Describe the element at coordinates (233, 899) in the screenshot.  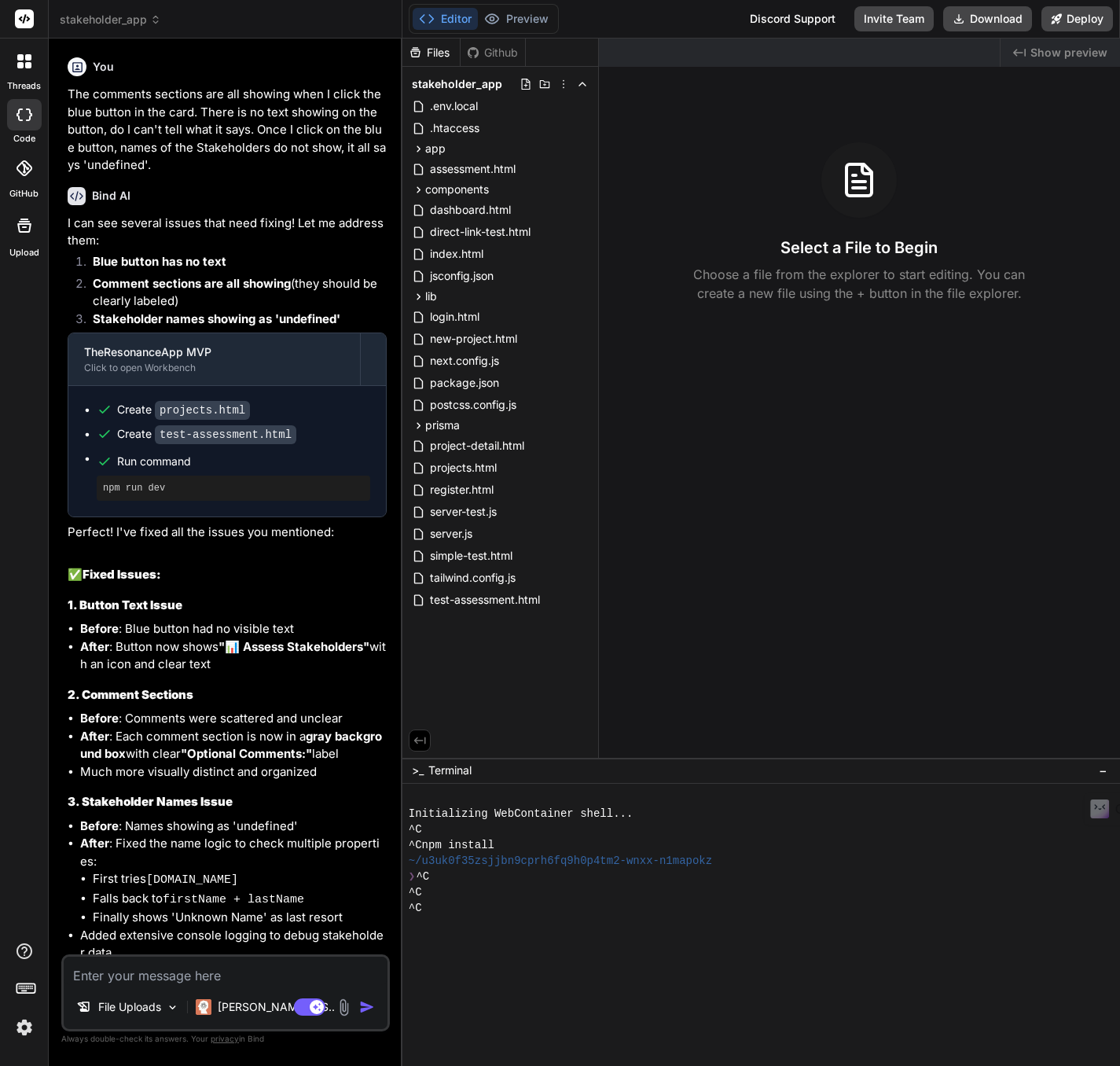
I see `code: firstName + lastName` at that location.